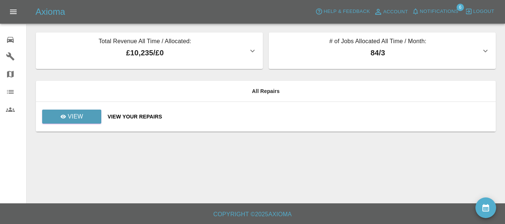  Describe the element at coordinates (145, 42) in the screenshot. I see `p: Total Revenue All Time / Allocated:` at that location.